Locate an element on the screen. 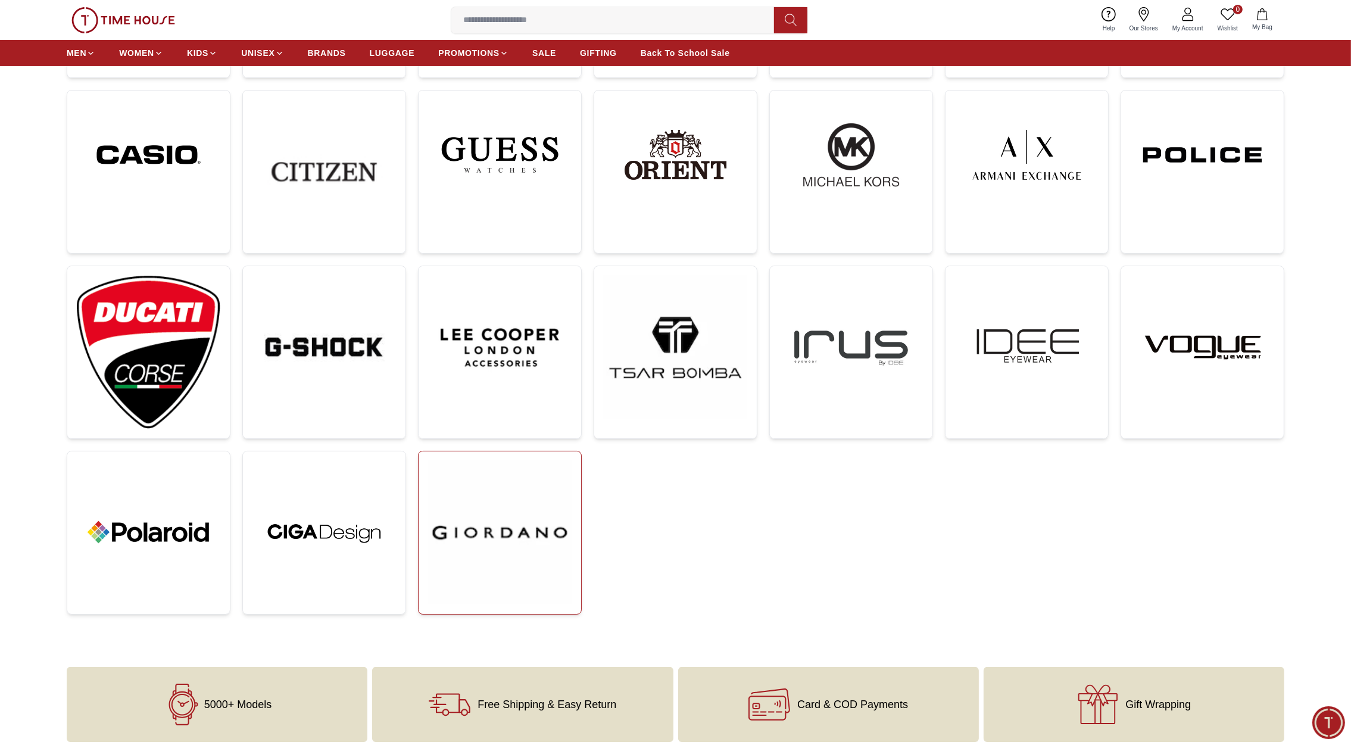 This screenshot has width=1351, height=745. span: Gift Wrapping is located at coordinates (1159, 704).